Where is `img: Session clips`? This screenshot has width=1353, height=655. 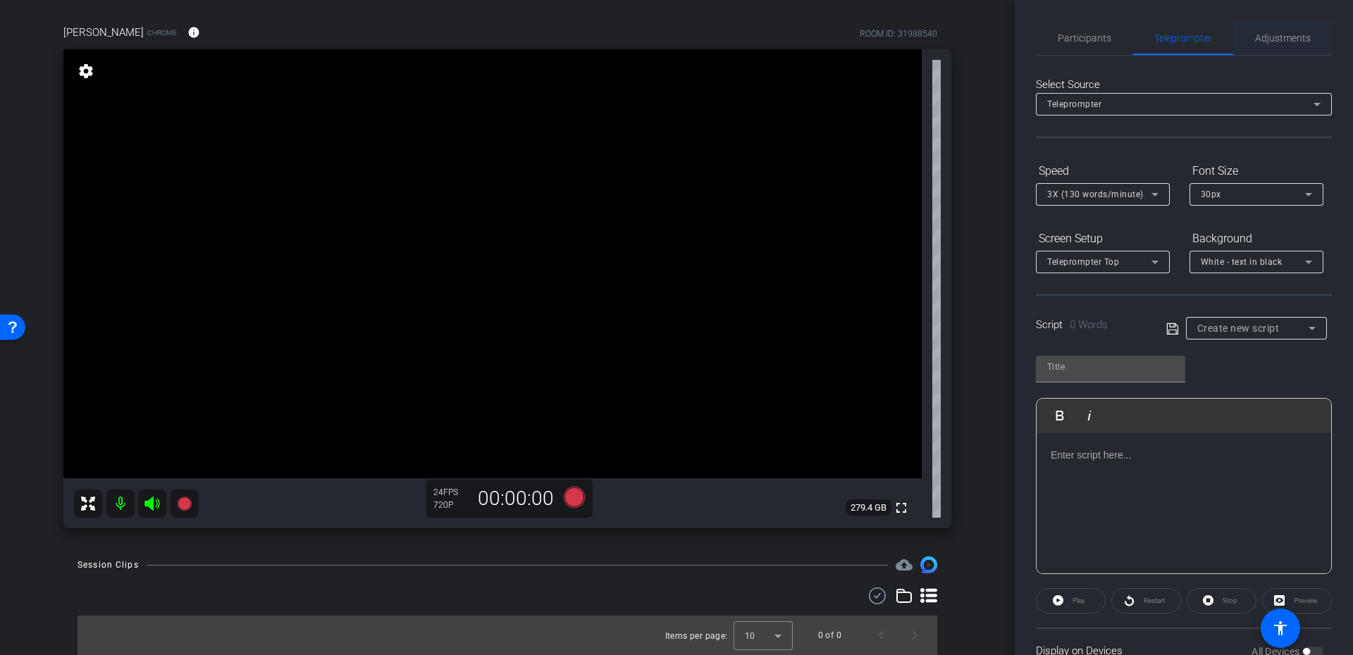
img: Session clips is located at coordinates (929, 565).